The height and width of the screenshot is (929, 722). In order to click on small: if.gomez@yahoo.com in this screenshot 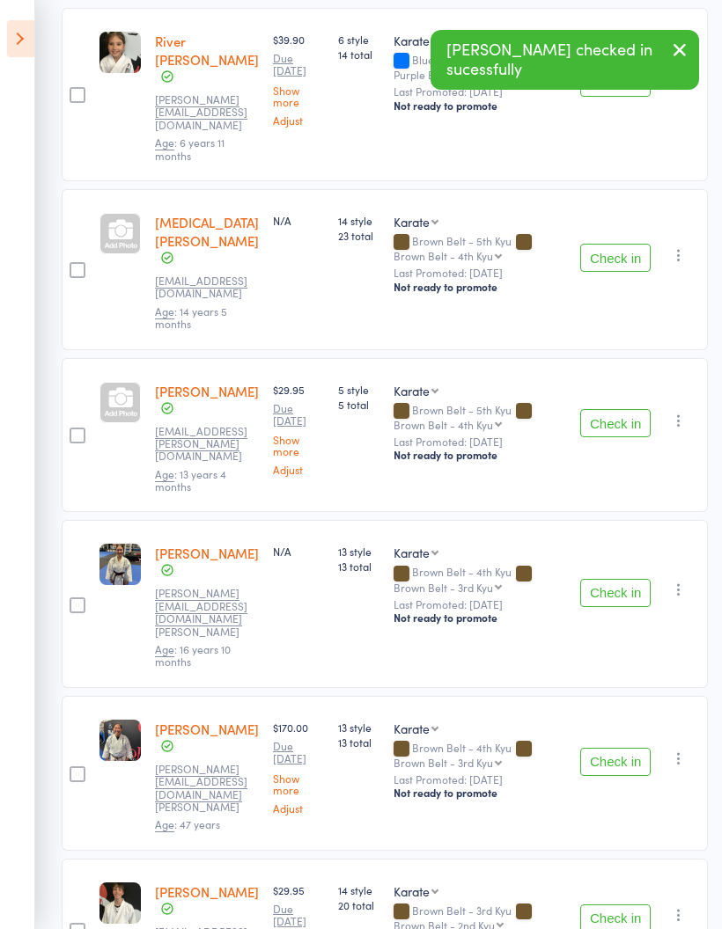, I will do `click(207, 444)`.